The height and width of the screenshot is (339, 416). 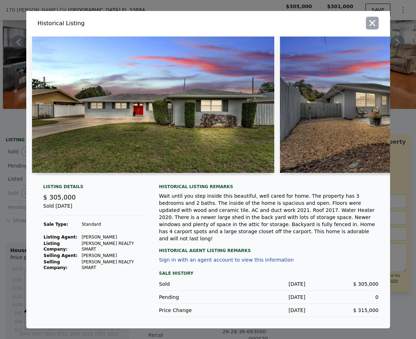 What do you see at coordinates (56, 224) in the screenshot?
I see `strong: Sale Type:` at bounding box center [56, 224].